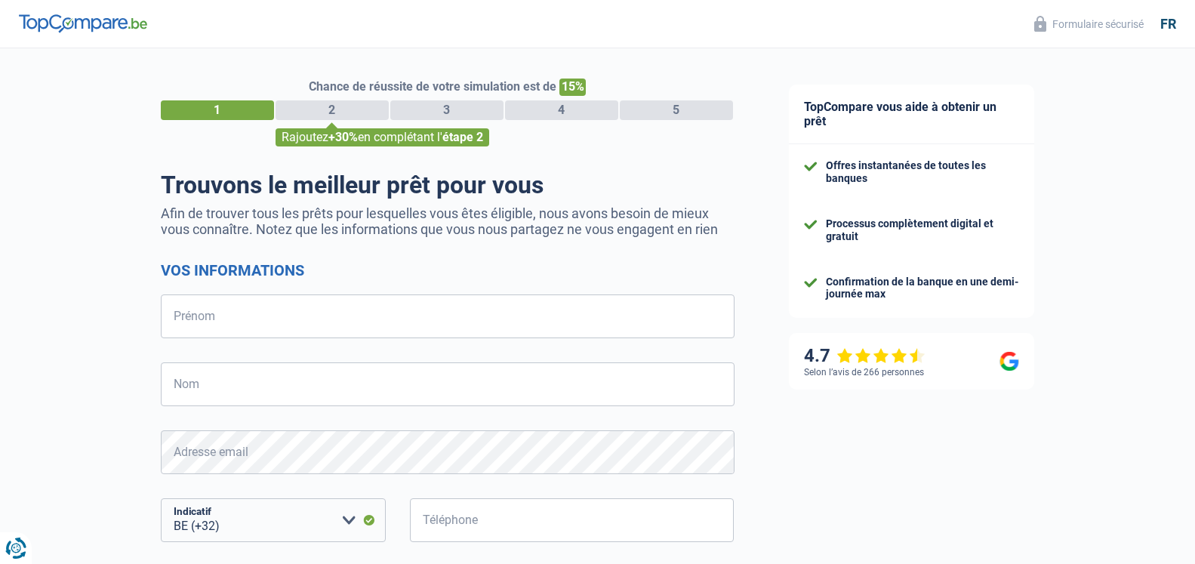 This screenshot has width=1195, height=564. Describe the element at coordinates (923, 230) in the screenshot. I see `div: Processus complètement digital et gratuit` at that location.